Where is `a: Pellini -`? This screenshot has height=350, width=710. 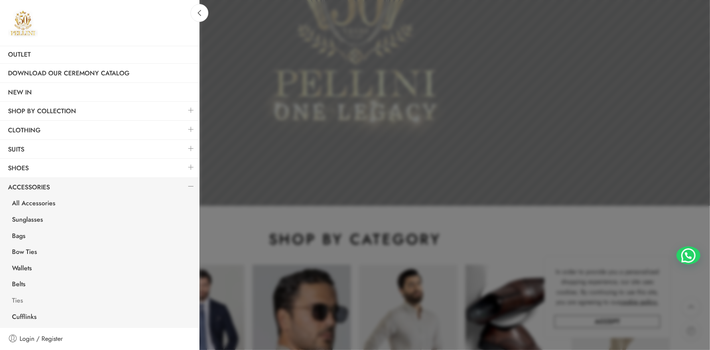
a: Pellini - is located at coordinates (23, 23).